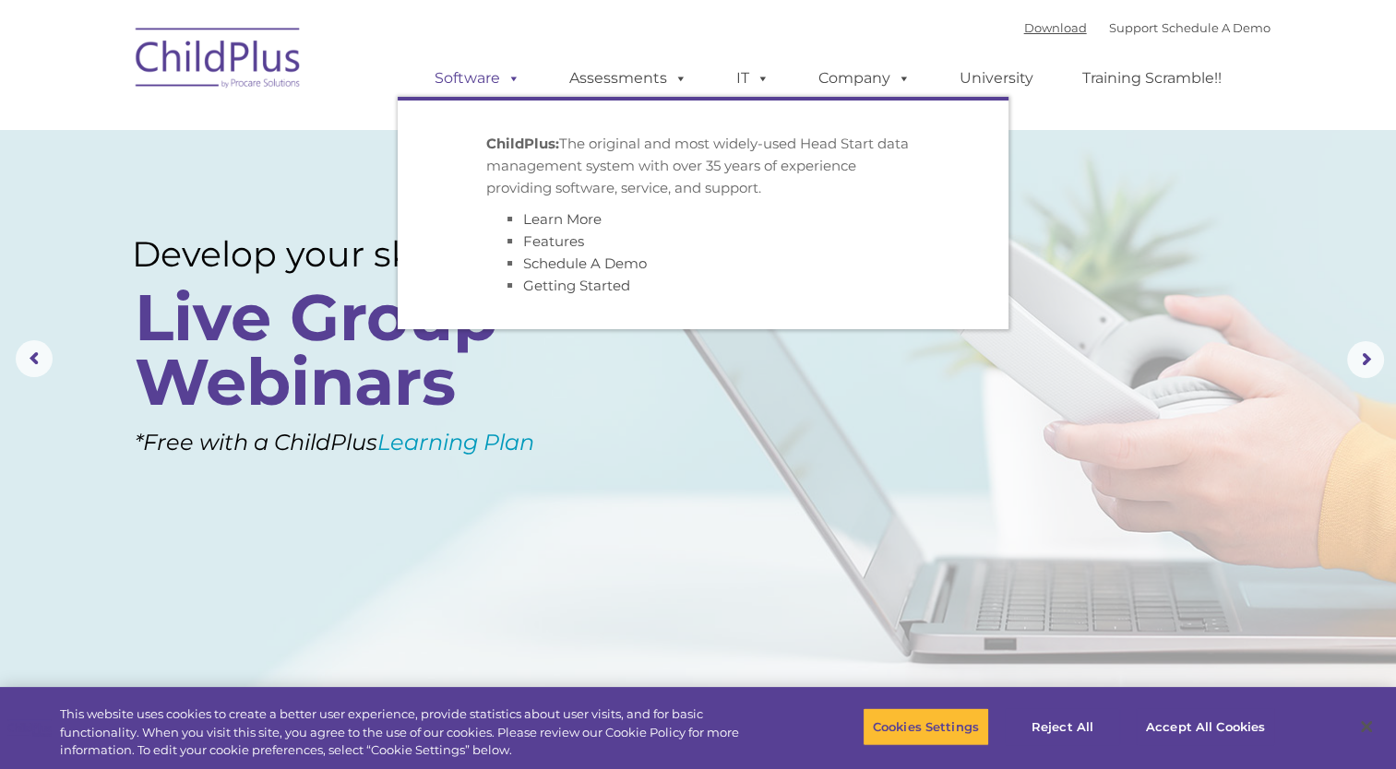  I want to click on span: Last name, so click(284, 128).